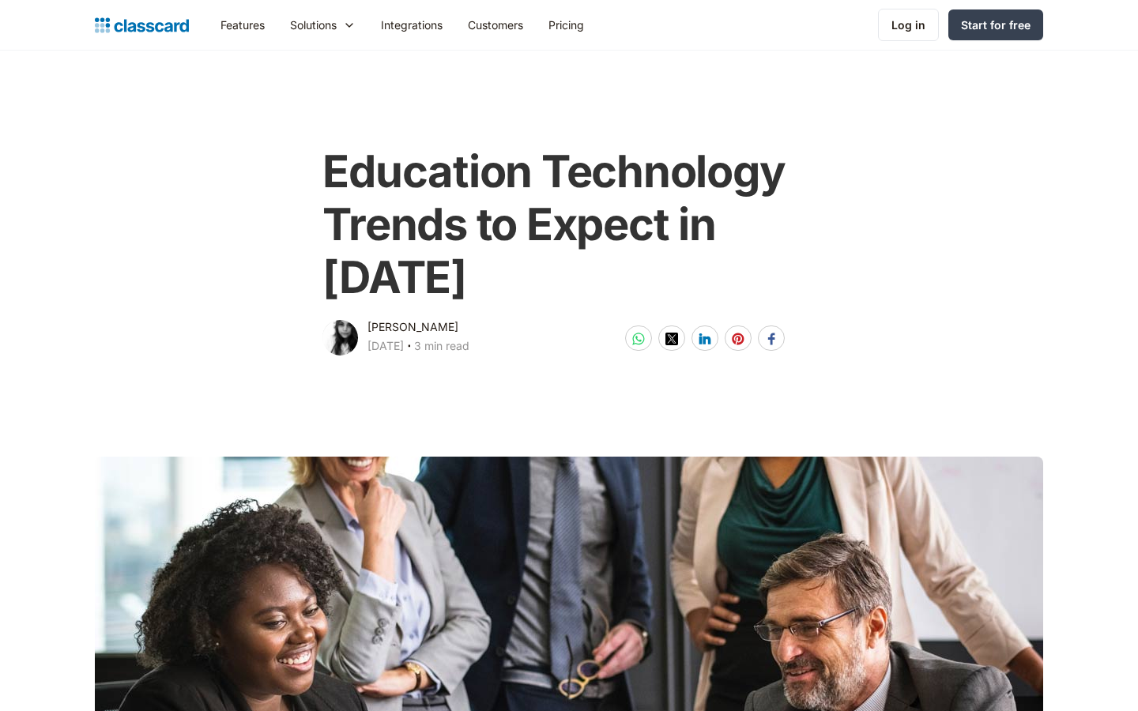 Image resolution: width=1138 pixels, height=711 pixels. Describe the element at coordinates (996, 24) in the screenshot. I see `div: Start for free` at that location.